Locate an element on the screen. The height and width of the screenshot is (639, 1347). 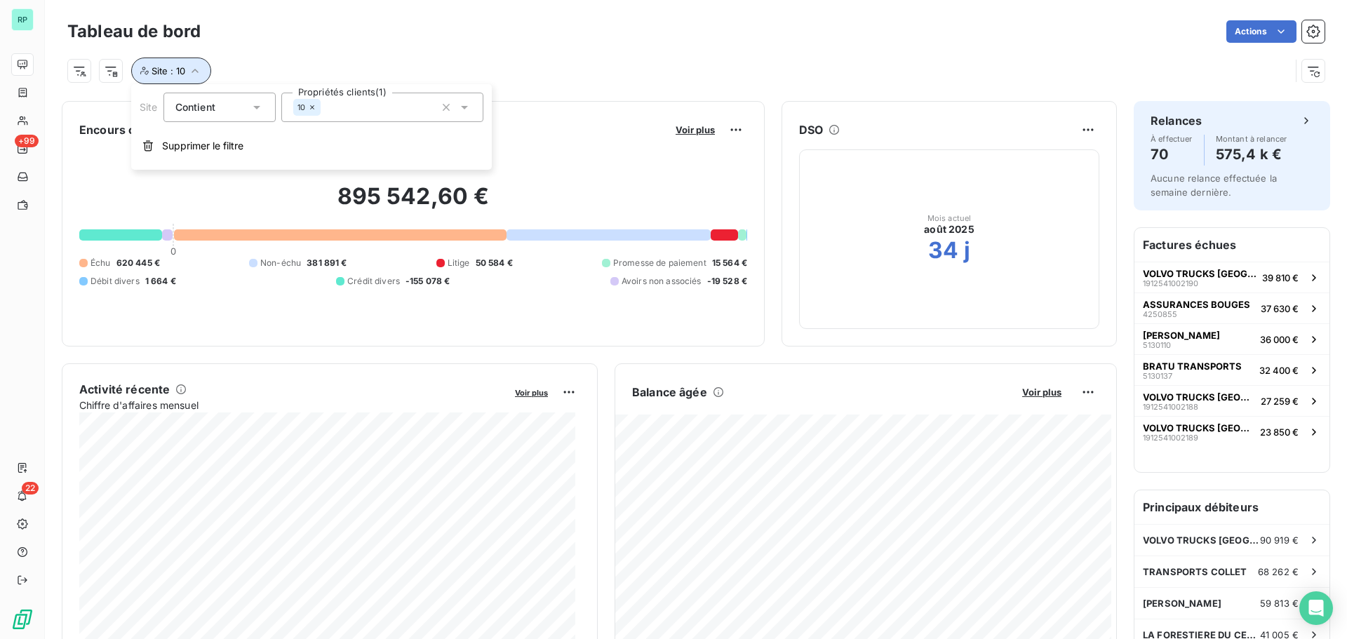
span: Site : 10 is located at coordinates (168, 71).